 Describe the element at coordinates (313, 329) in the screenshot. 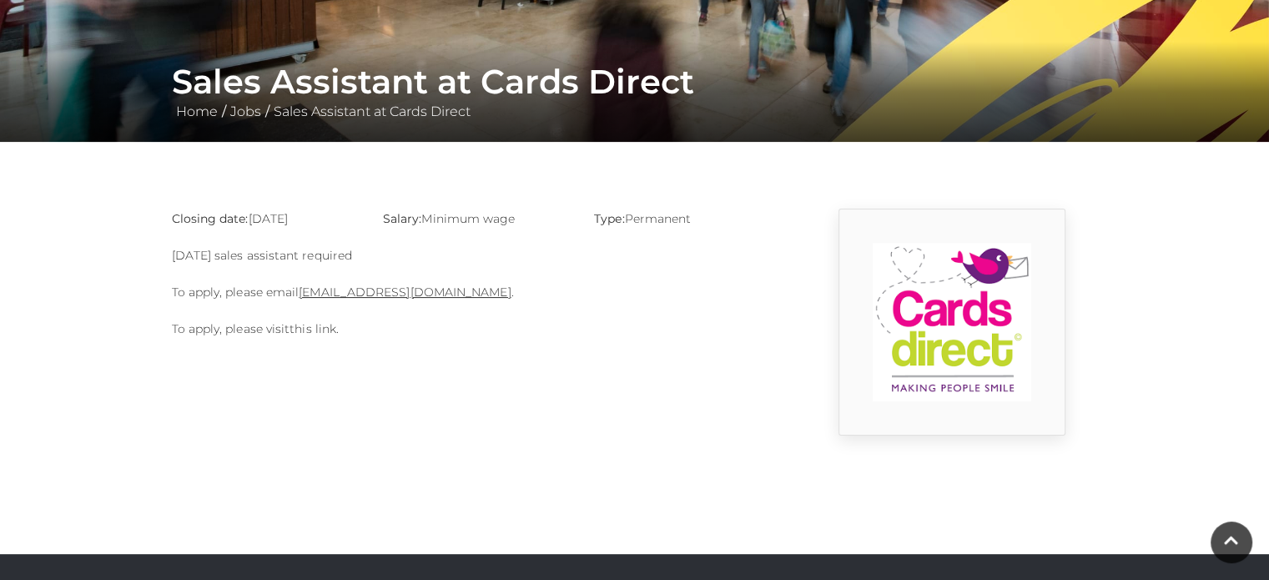

I see `a: this link` at that location.